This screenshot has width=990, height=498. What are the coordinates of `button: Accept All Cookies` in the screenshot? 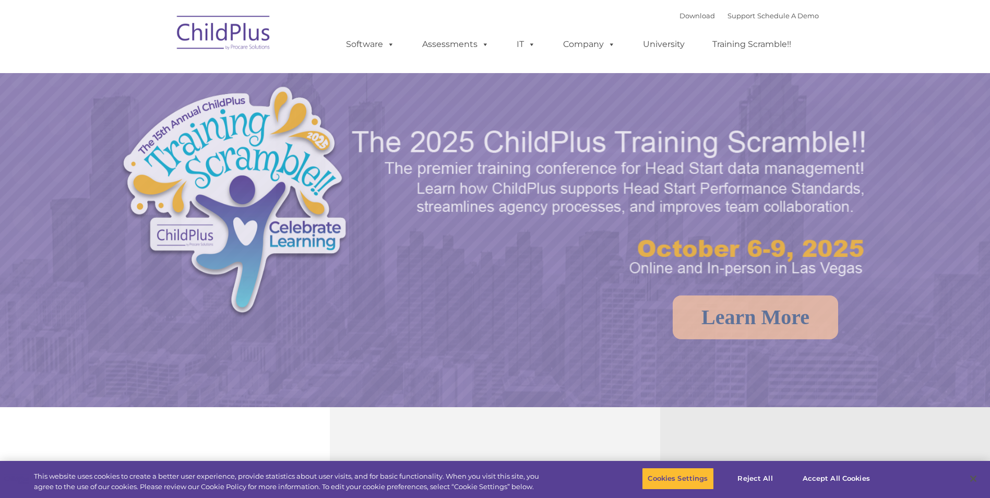 It's located at (836, 479).